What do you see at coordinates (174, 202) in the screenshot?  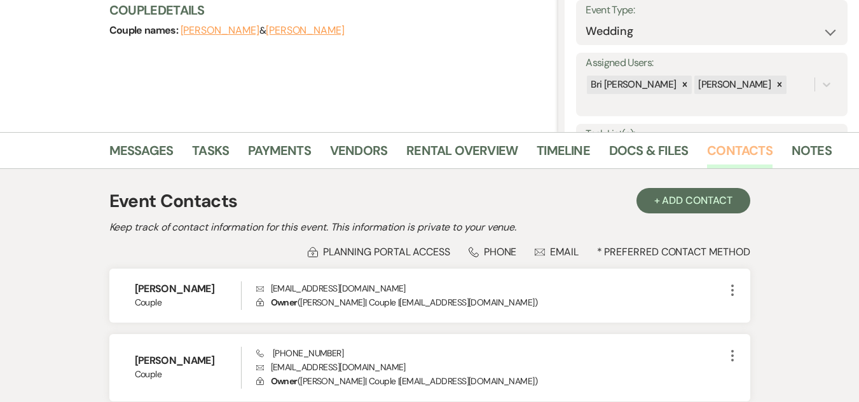 I see `h1: Event Contacts` at bounding box center [174, 202].